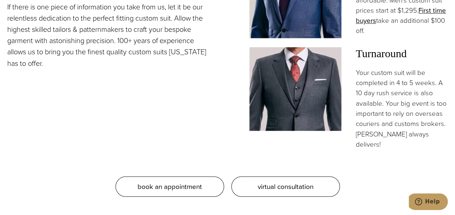 The width and height of the screenshot is (455, 215). I want to click on span: book an appointment, so click(170, 186).